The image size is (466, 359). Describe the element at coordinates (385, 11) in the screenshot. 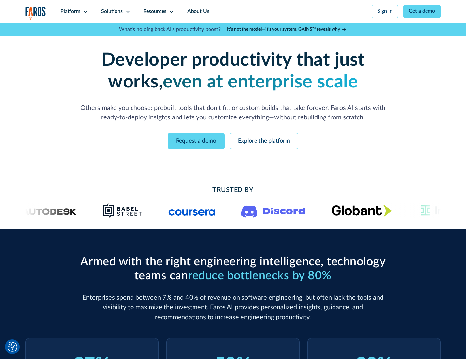

I see `a: Sign in` at that location.